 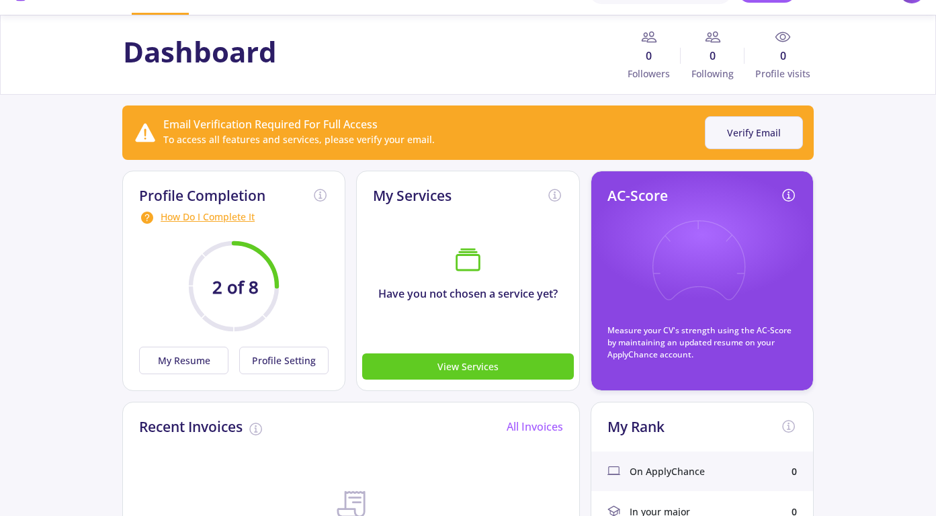 What do you see at coordinates (712, 73) in the screenshot?
I see `span: Following` at bounding box center [712, 73].